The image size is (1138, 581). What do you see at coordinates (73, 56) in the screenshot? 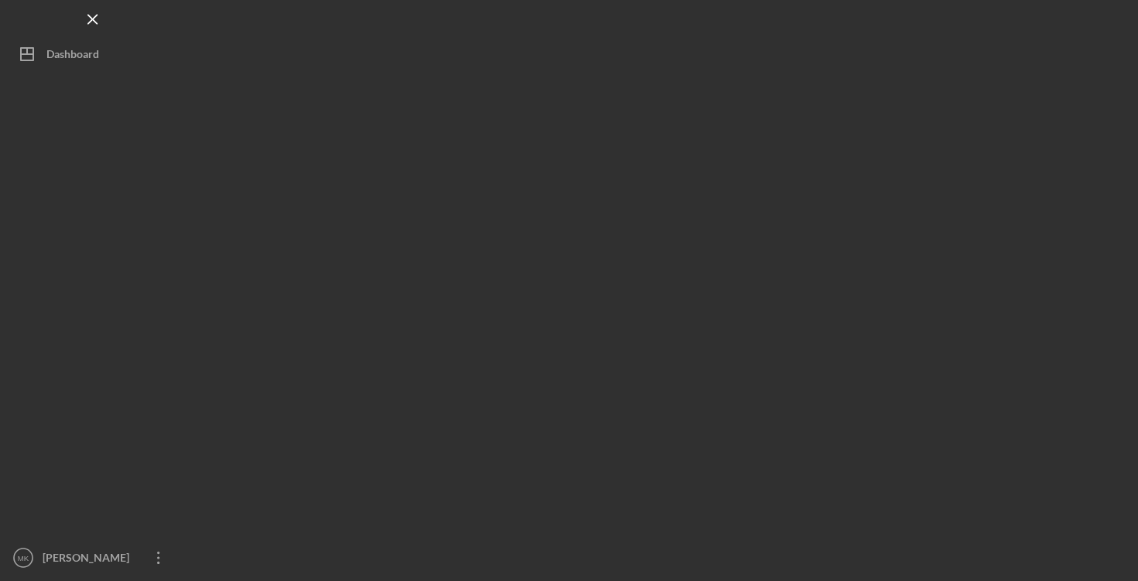
I see `div: Dashboard` at bounding box center [73, 56].